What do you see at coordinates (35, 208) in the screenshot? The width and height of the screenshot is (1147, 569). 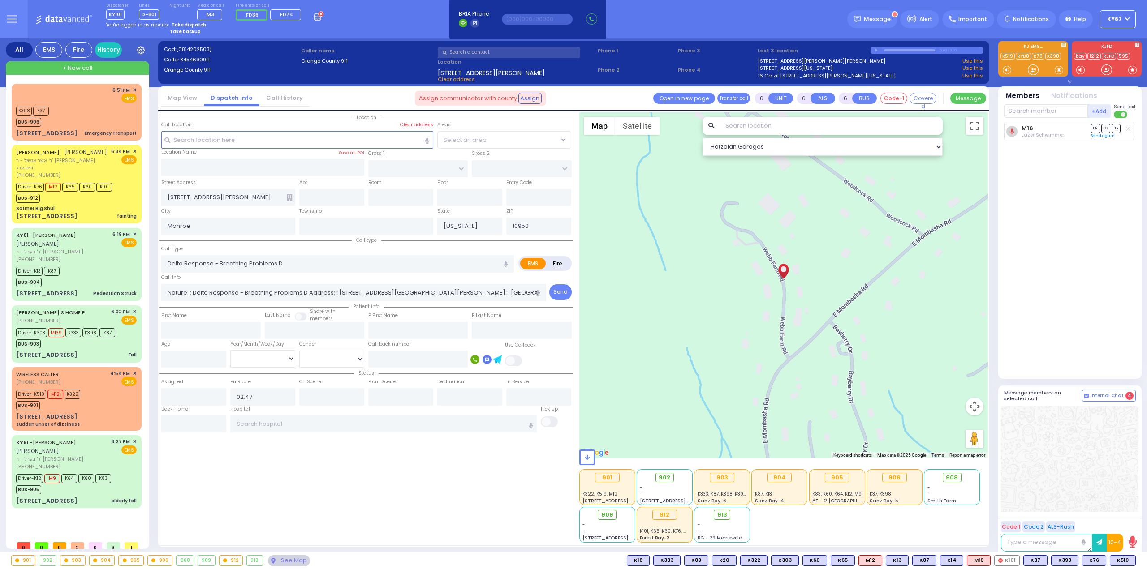 I see `div: Satmer Big Shul` at bounding box center [35, 208].